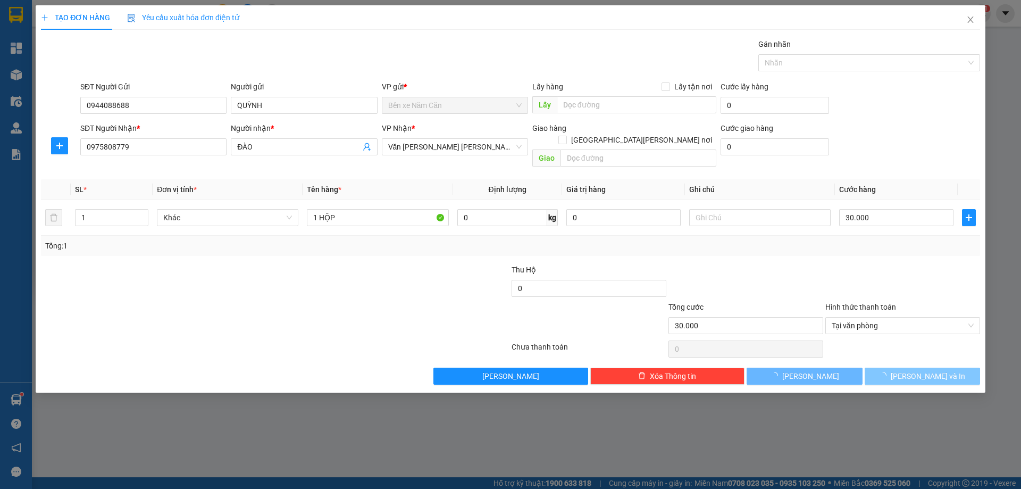 The height and width of the screenshot is (489, 1021). What do you see at coordinates (760, 189) in the screenshot?
I see `th: Ghi chú` at bounding box center [760, 189].